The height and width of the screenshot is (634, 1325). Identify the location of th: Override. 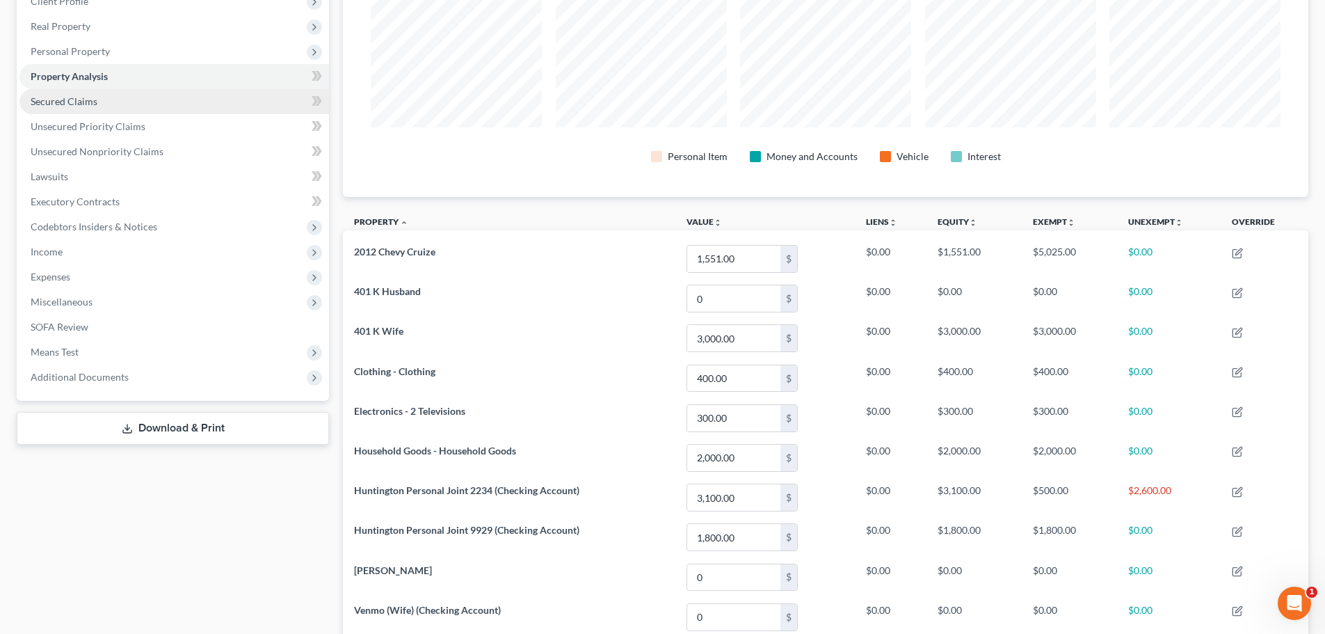
(1265, 223).